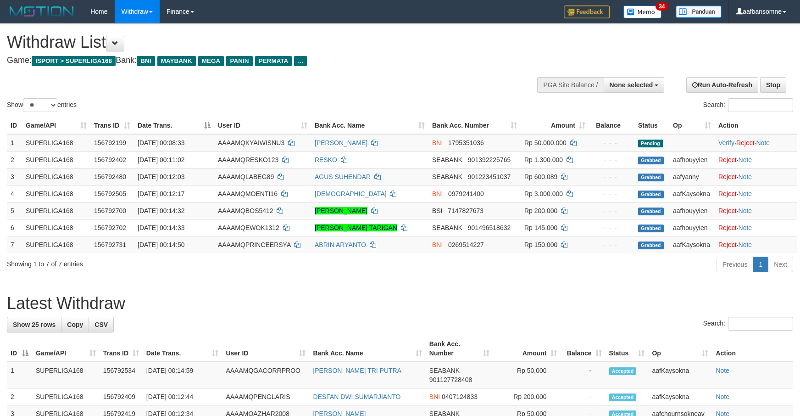  I want to click on div: Showing 1 to 7 of 7 entries, so click(167, 262).